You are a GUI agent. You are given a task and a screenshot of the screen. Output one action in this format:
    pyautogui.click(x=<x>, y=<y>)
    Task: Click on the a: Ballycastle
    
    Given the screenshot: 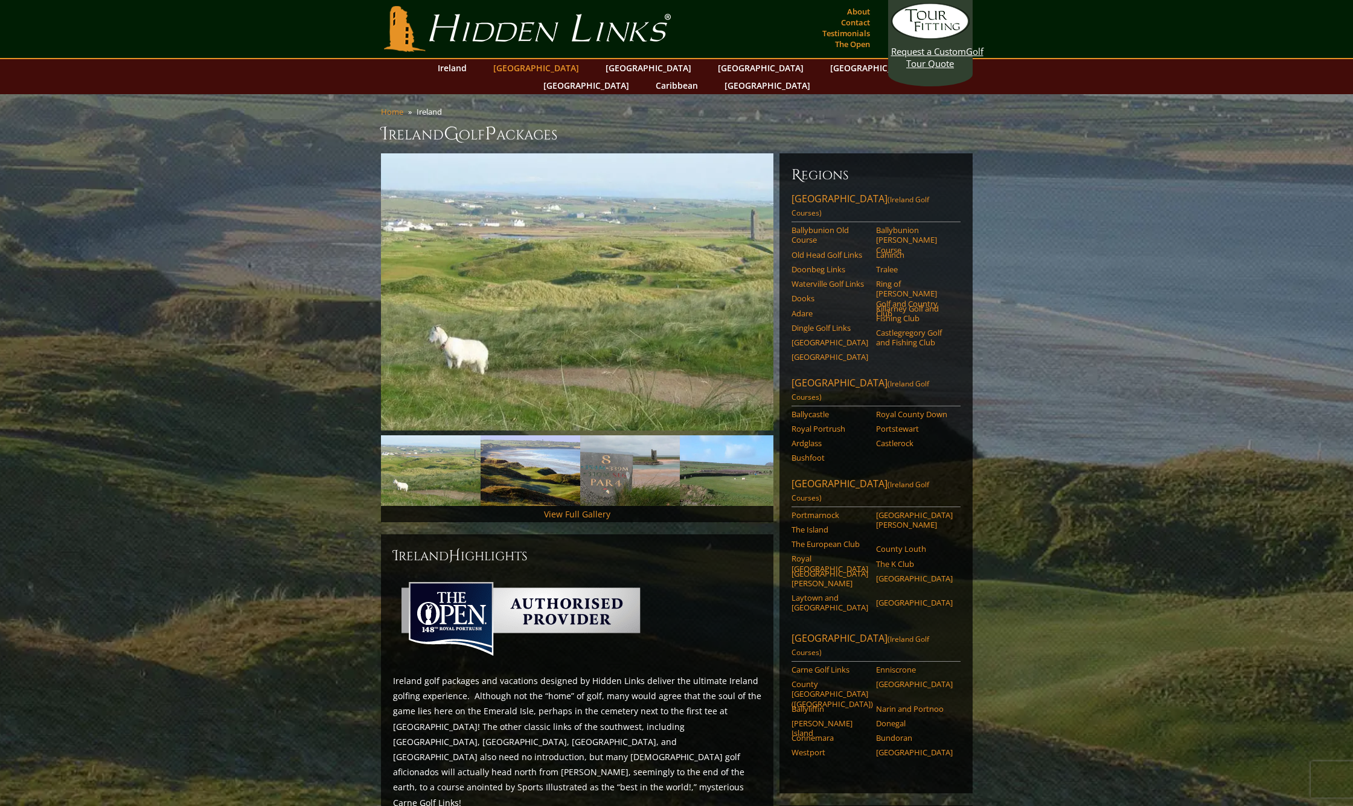 What is the action you would take?
    pyautogui.click(x=829, y=414)
    